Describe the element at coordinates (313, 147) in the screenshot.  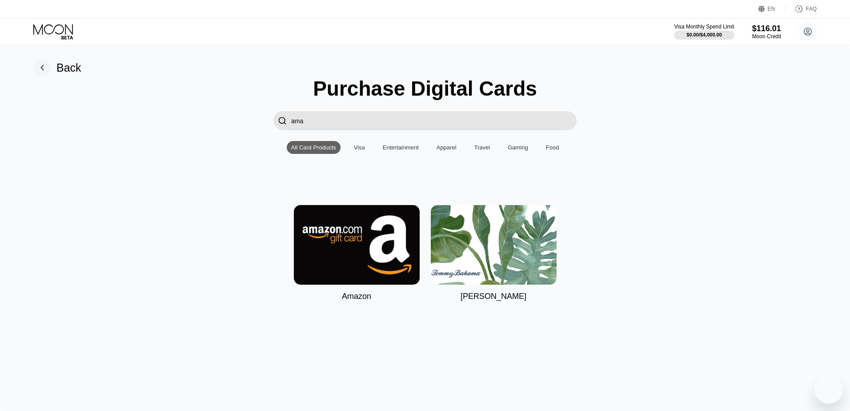
I see `div: All Card Products` at that location.